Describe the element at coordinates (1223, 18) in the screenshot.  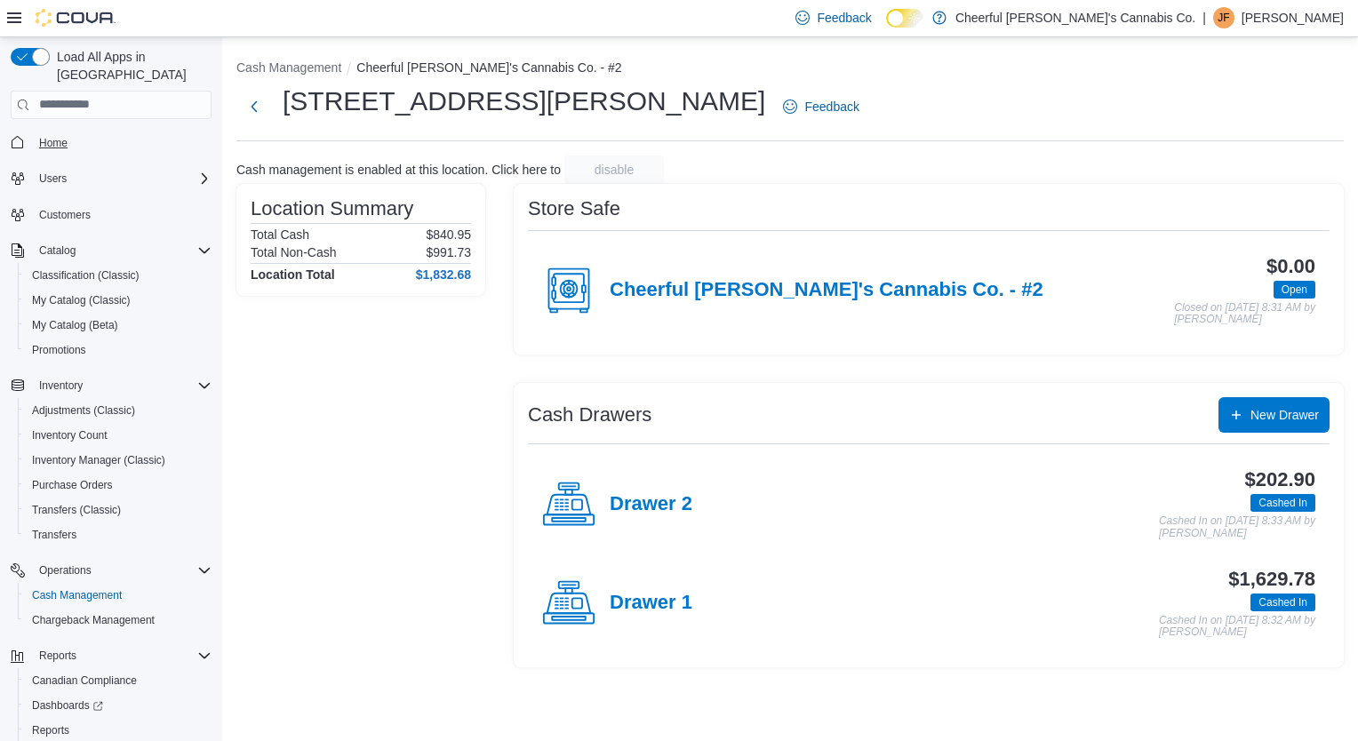
I see `span: JF` at that location.